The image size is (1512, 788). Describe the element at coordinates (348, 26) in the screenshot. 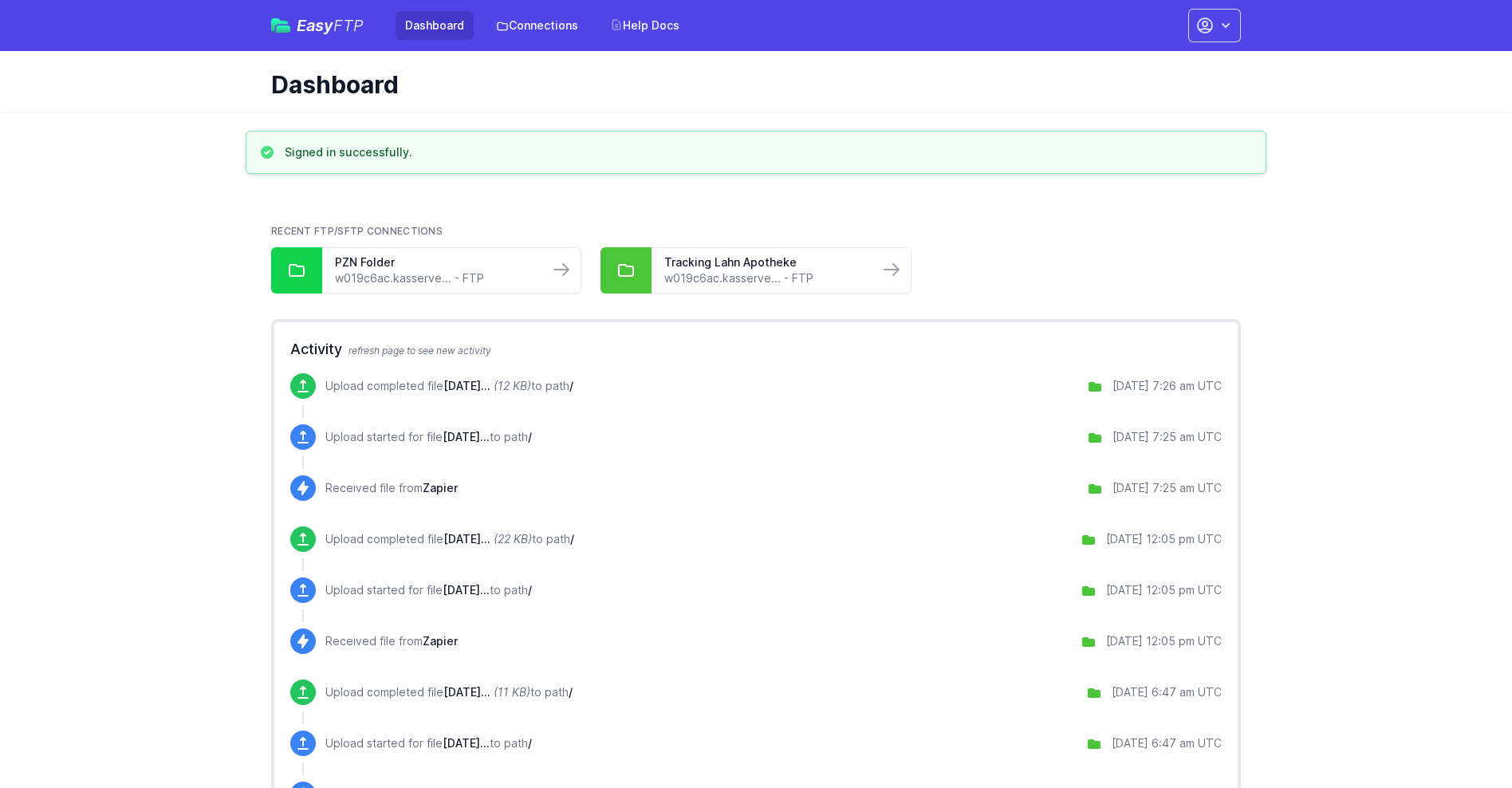

I see `span: FTP` at that location.